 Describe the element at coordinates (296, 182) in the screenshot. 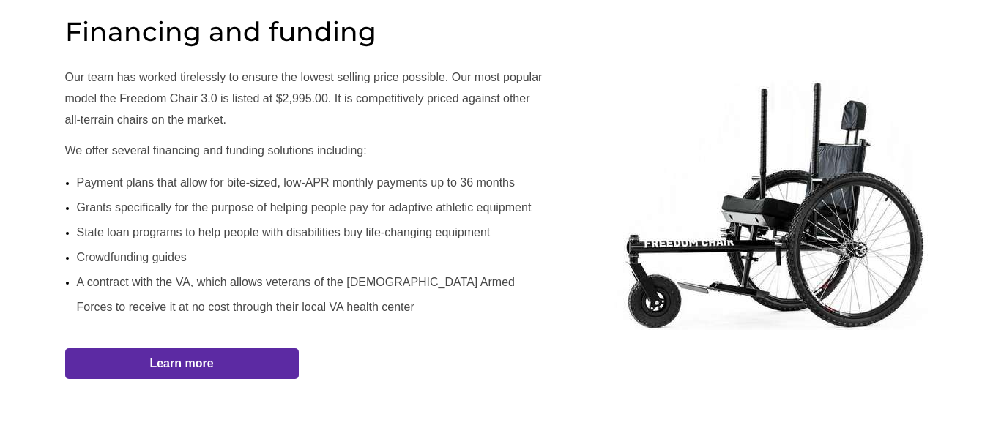

I see `span: Payment plans that allow for bite-sized, low-APR monthly payments up to 36 months` at that location.